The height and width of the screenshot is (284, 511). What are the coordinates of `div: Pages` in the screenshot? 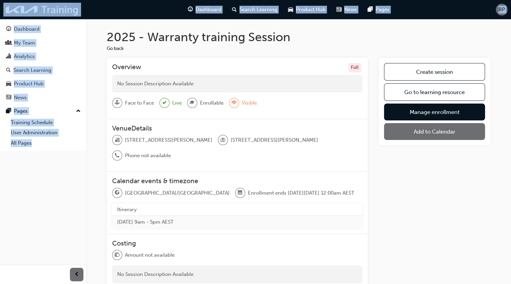 It's located at (21, 111).